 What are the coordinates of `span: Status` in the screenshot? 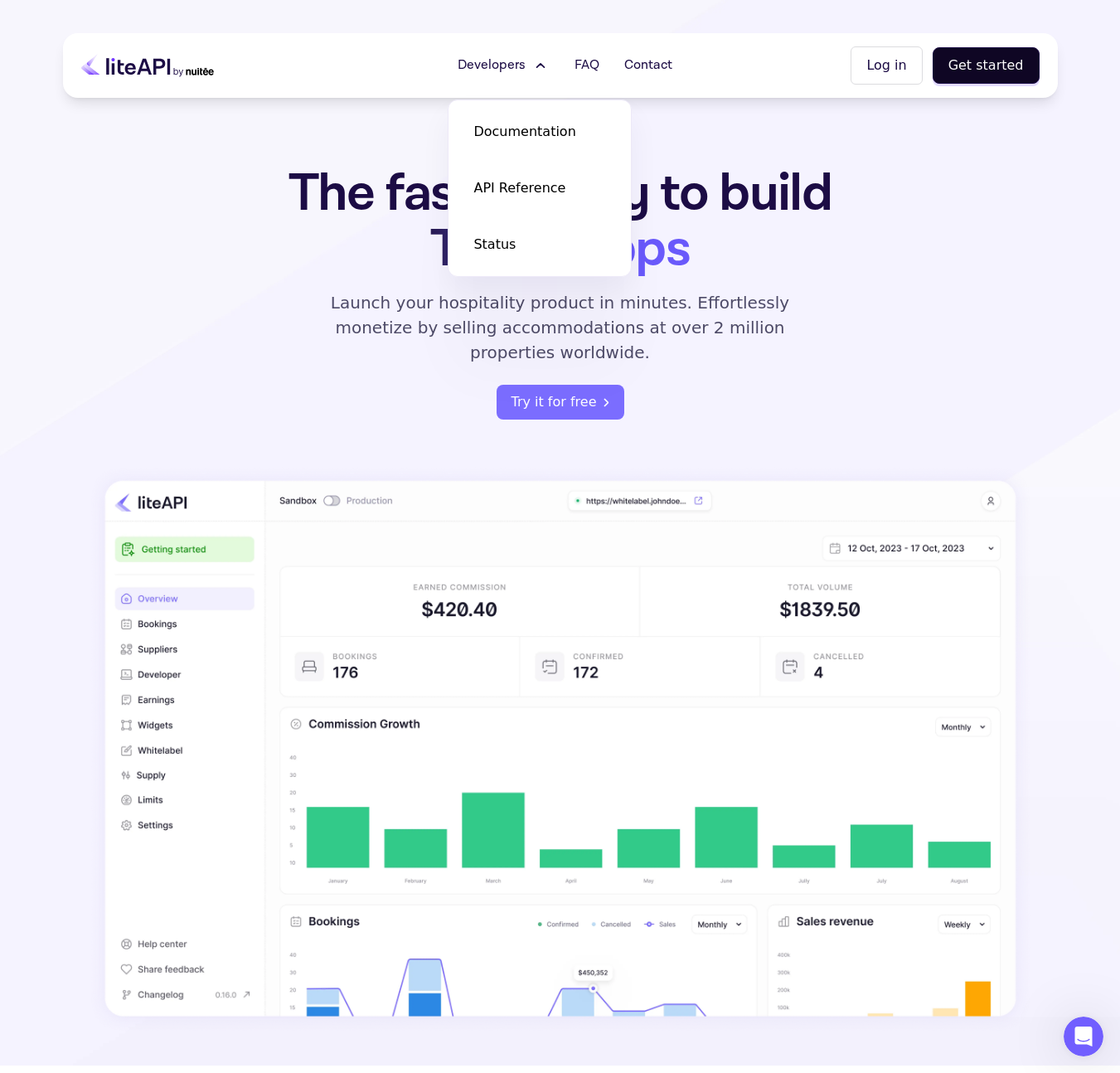 It's located at (495, 245).